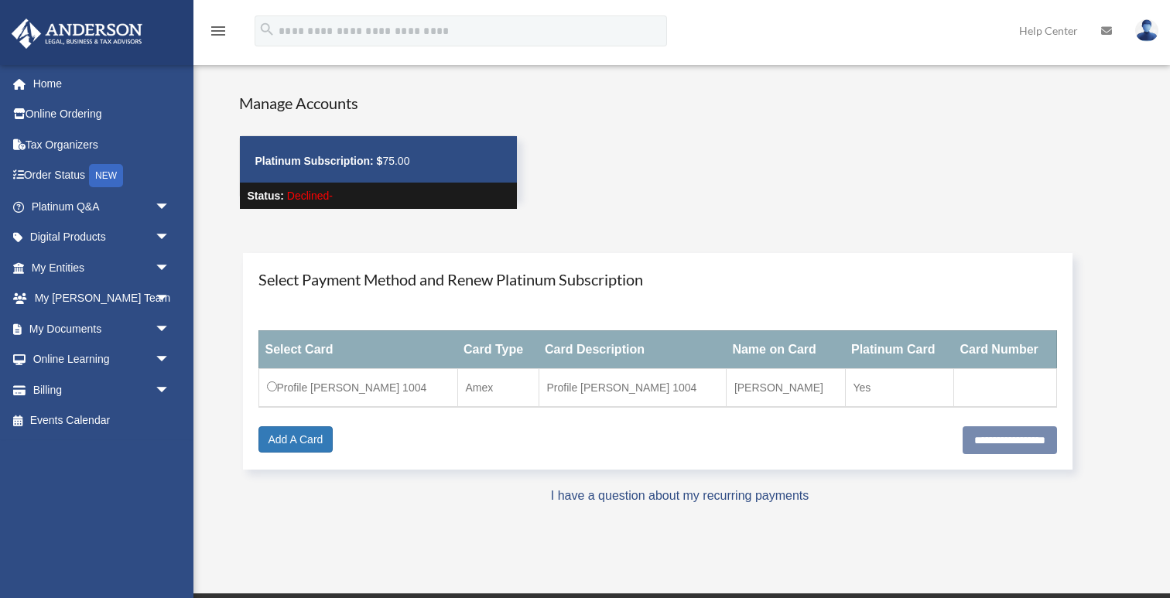 The width and height of the screenshot is (1170, 598). Describe the element at coordinates (899, 388) in the screenshot. I see `td: Yes` at that location.